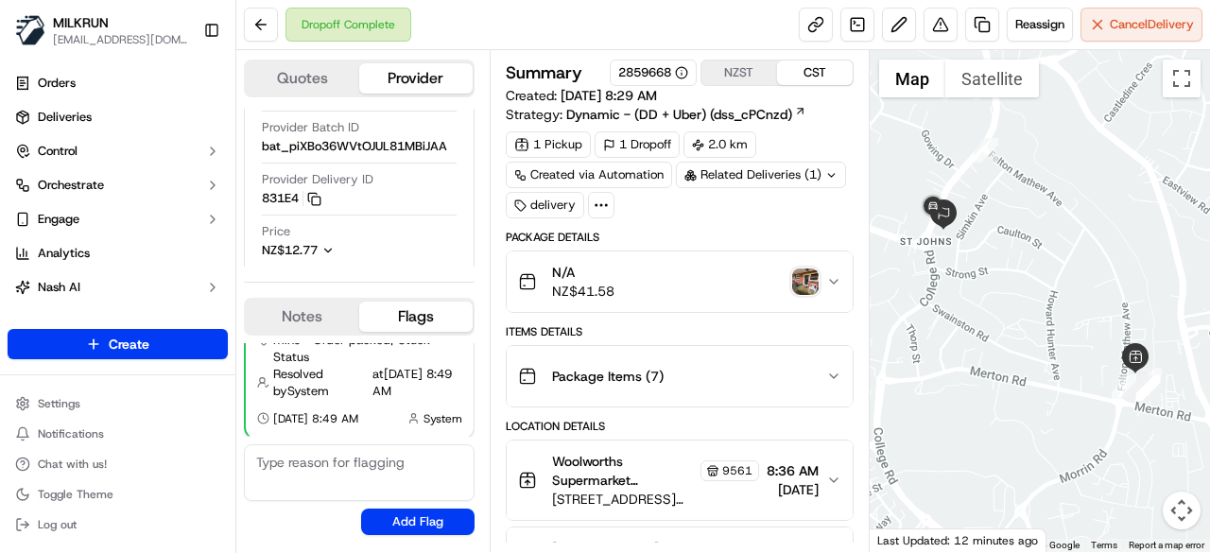 The width and height of the screenshot is (1210, 553). I want to click on span: Settings, so click(59, 404).